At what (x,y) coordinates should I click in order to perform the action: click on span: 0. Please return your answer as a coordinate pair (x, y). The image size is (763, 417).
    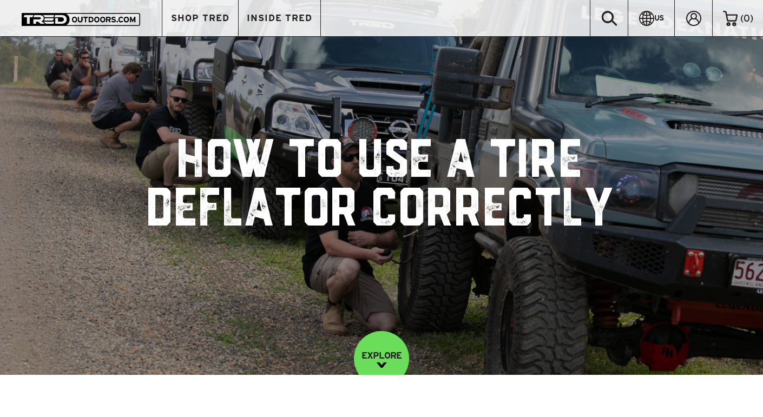
    Looking at the image, I should click on (747, 18).